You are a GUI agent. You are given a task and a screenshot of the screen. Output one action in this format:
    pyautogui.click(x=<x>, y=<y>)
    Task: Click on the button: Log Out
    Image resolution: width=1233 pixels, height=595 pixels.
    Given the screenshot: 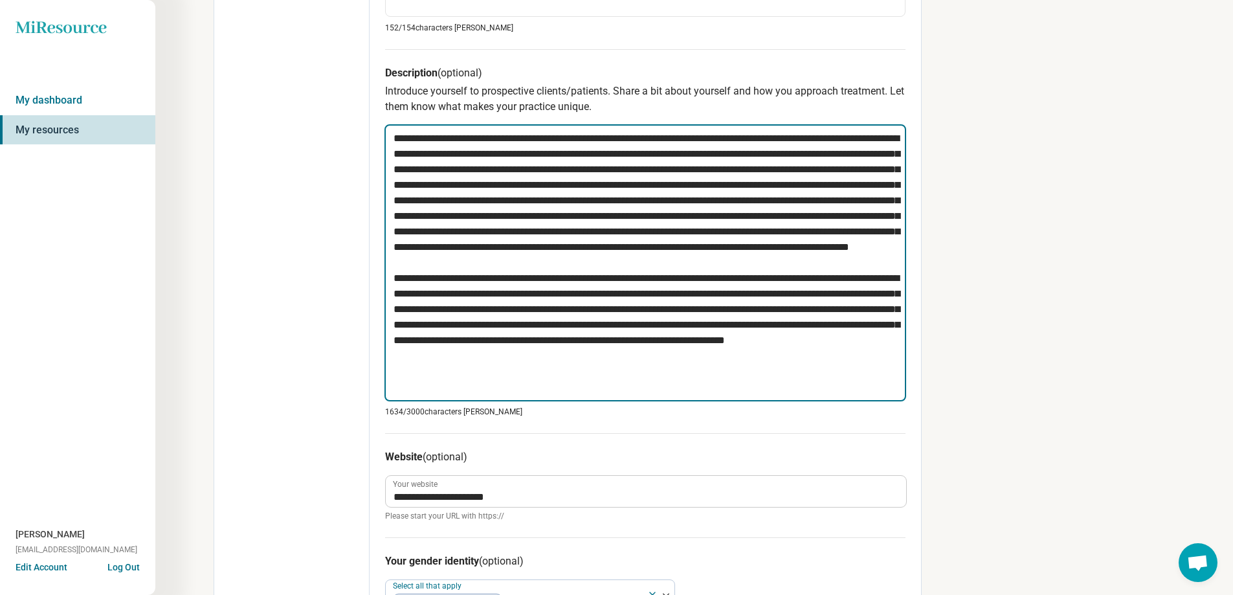 What is the action you would take?
    pyautogui.click(x=124, y=566)
    